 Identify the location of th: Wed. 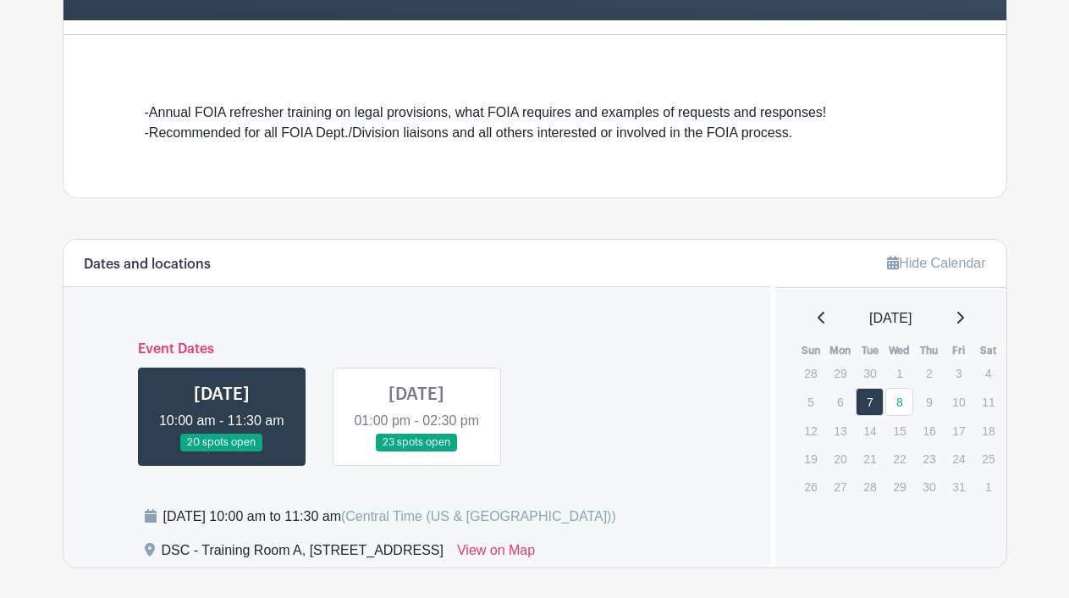
(899, 350).